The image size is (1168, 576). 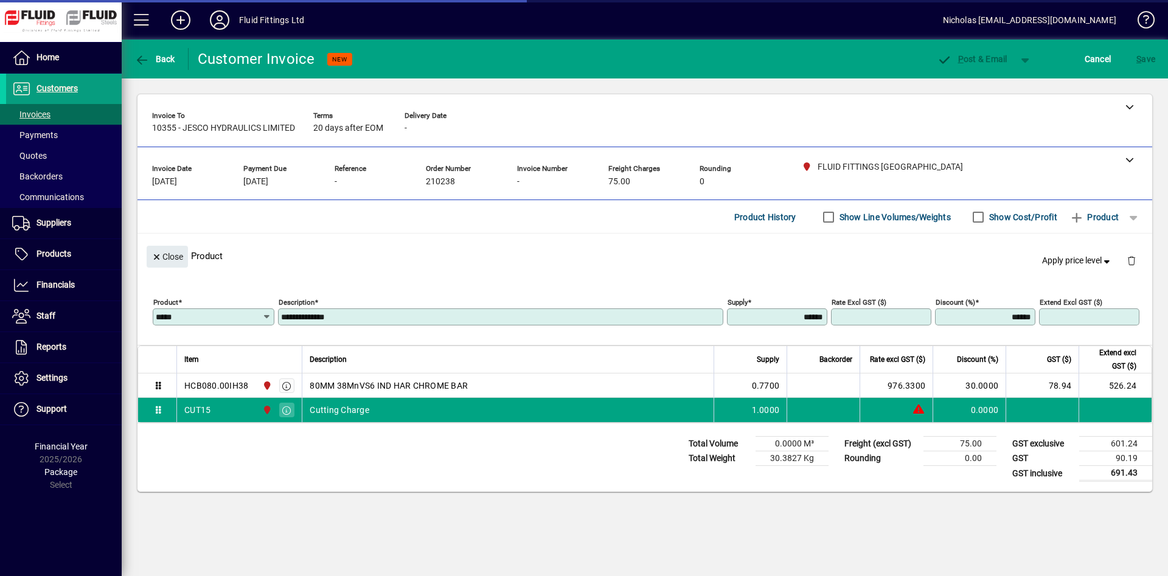 I want to click on span: Communications, so click(x=48, y=197).